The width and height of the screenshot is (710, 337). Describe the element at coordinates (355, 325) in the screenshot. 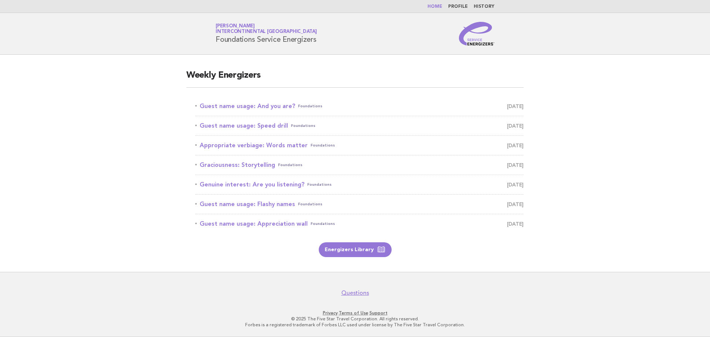

I see `p: Forbes is a registered trademark of Forbes LLC used under license by The Five Star Travel Corpora...` at that location.